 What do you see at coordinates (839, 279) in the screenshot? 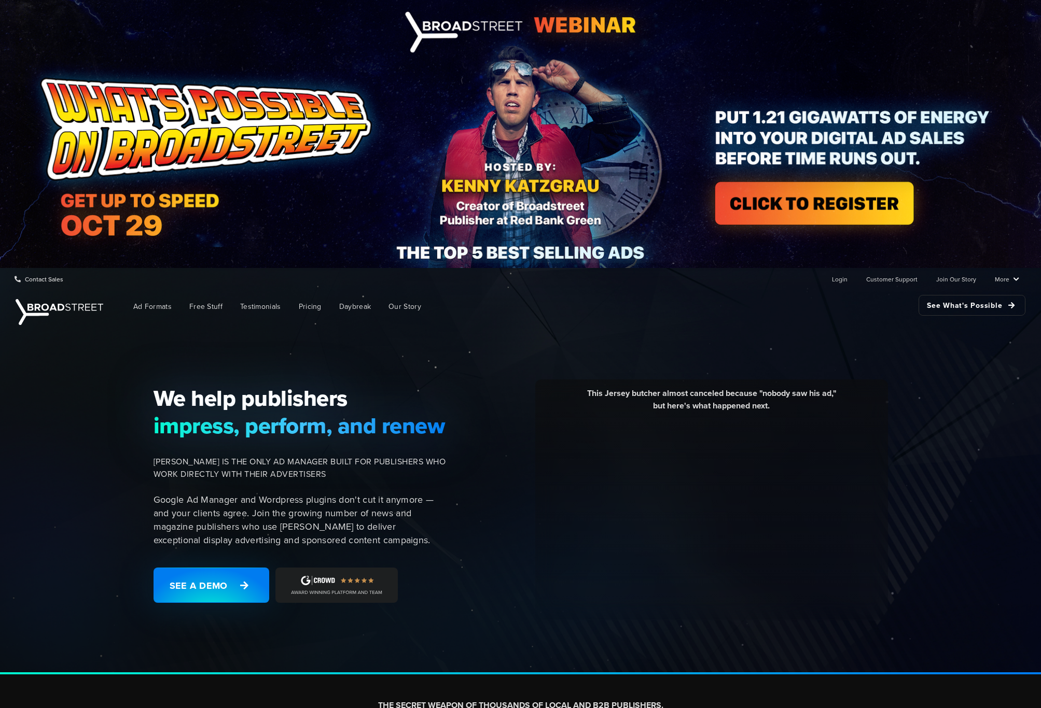
I see `a: Login` at bounding box center [839, 279].